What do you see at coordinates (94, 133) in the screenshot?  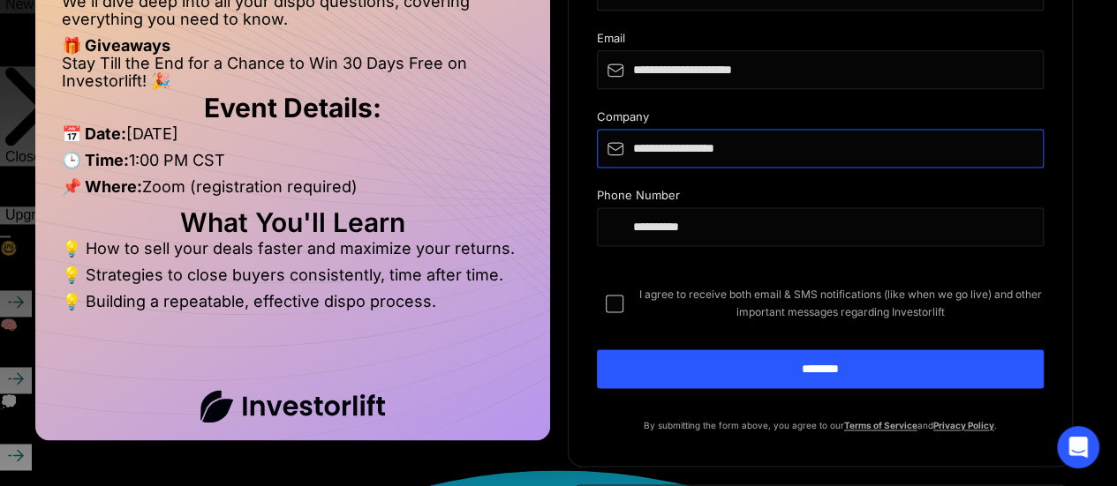 I see `strong: 📅 Date:` at bounding box center [94, 133].